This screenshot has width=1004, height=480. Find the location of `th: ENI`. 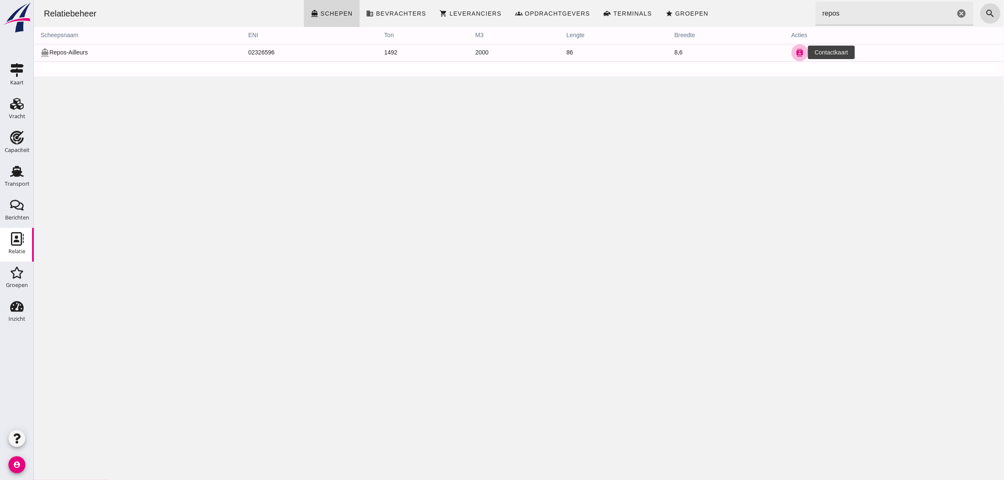

th: ENI is located at coordinates (276, 35).